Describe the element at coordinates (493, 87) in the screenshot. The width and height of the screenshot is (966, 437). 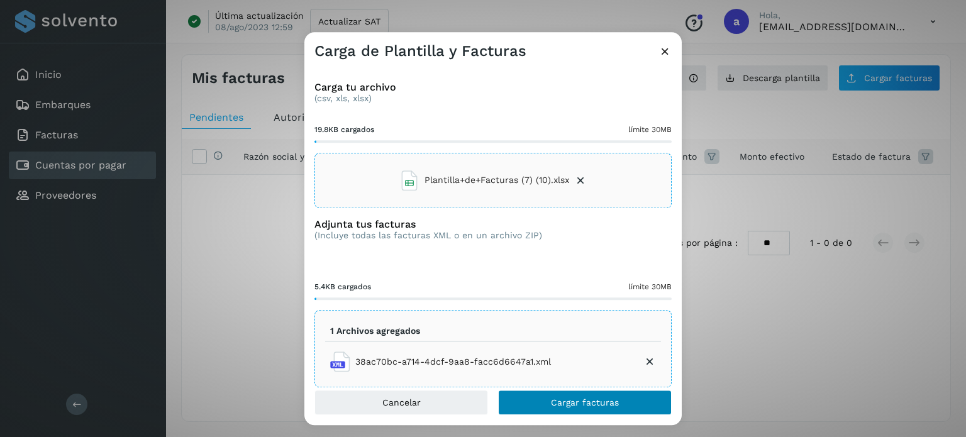
I see `h3: Carga tu archivo` at that location.